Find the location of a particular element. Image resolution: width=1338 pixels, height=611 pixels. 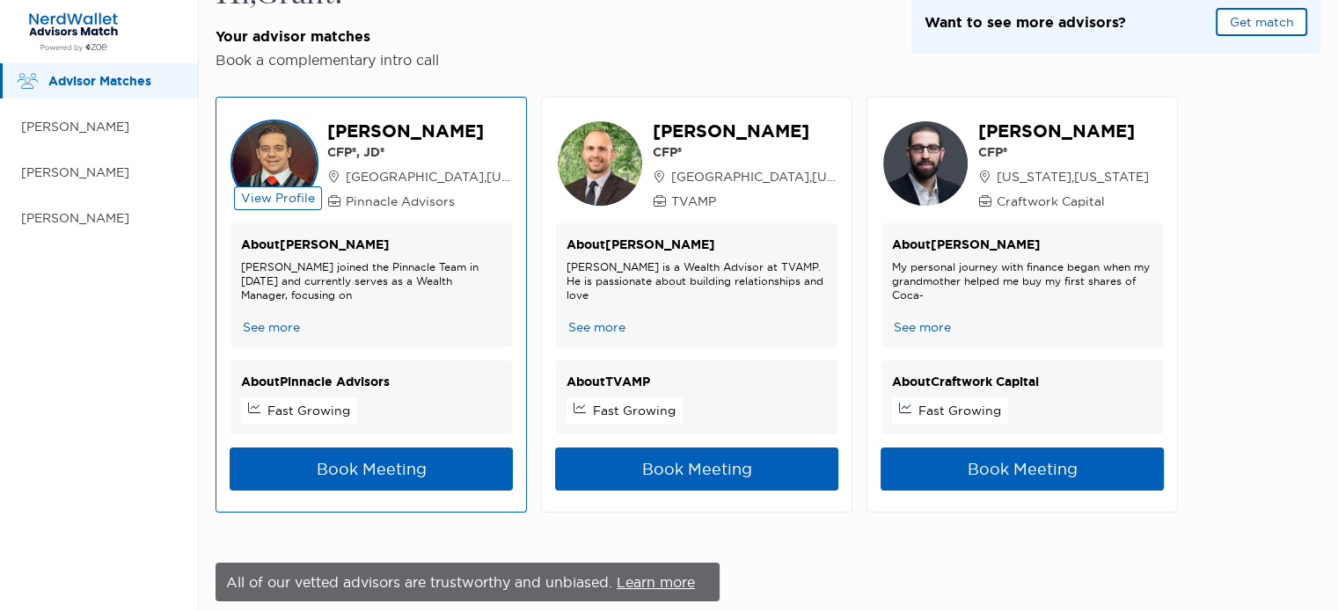

p: CFP®, JD® is located at coordinates (420, 152).